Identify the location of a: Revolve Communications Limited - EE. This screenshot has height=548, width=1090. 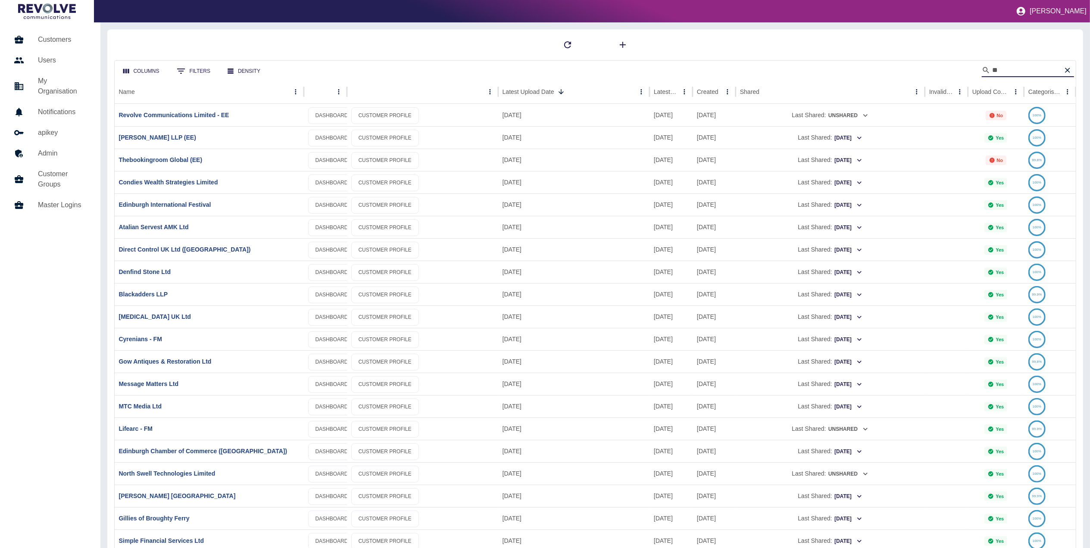
(174, 115).